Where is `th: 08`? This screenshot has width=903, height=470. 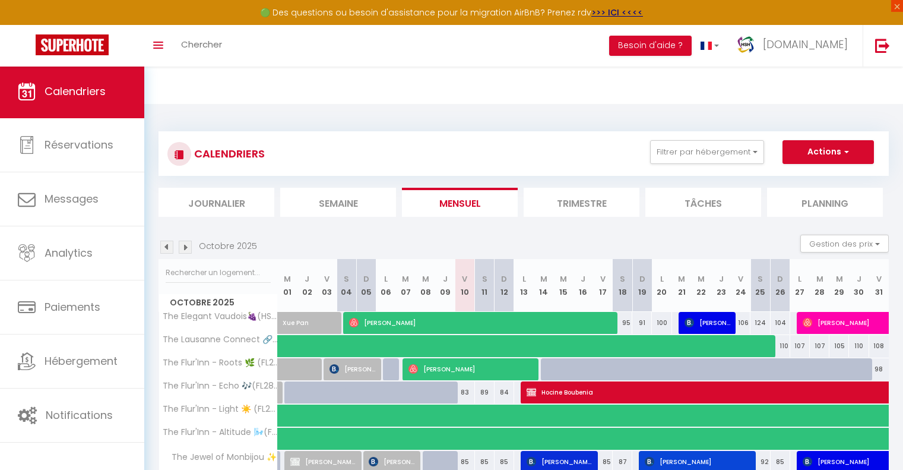 th: 08 is located at coordinates (425, 285).